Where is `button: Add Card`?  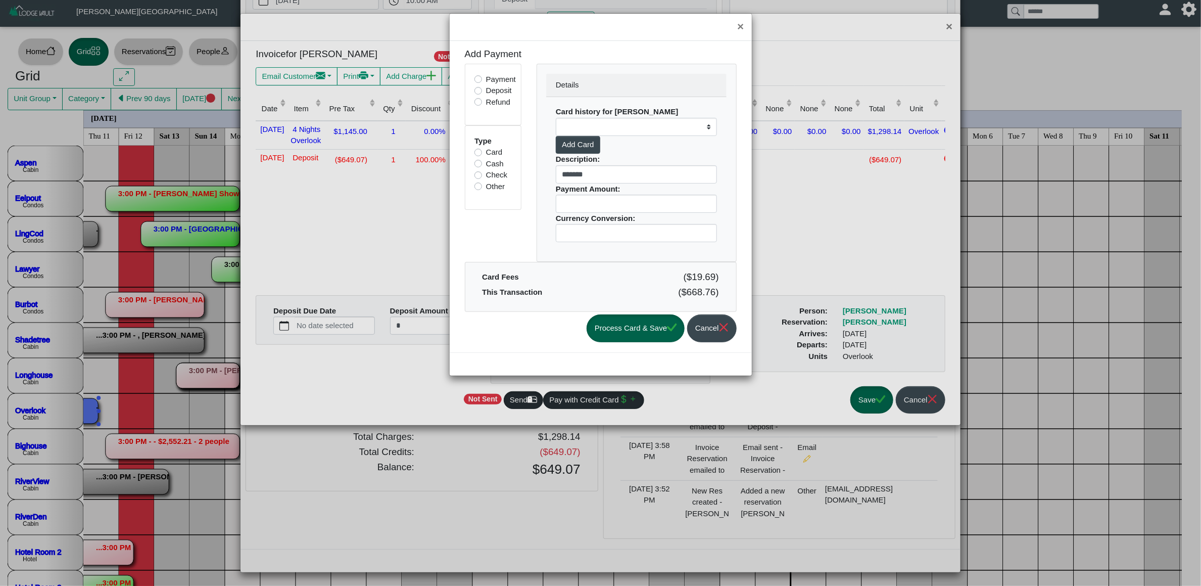
button: Add Card is located at coordinates (578, 145).